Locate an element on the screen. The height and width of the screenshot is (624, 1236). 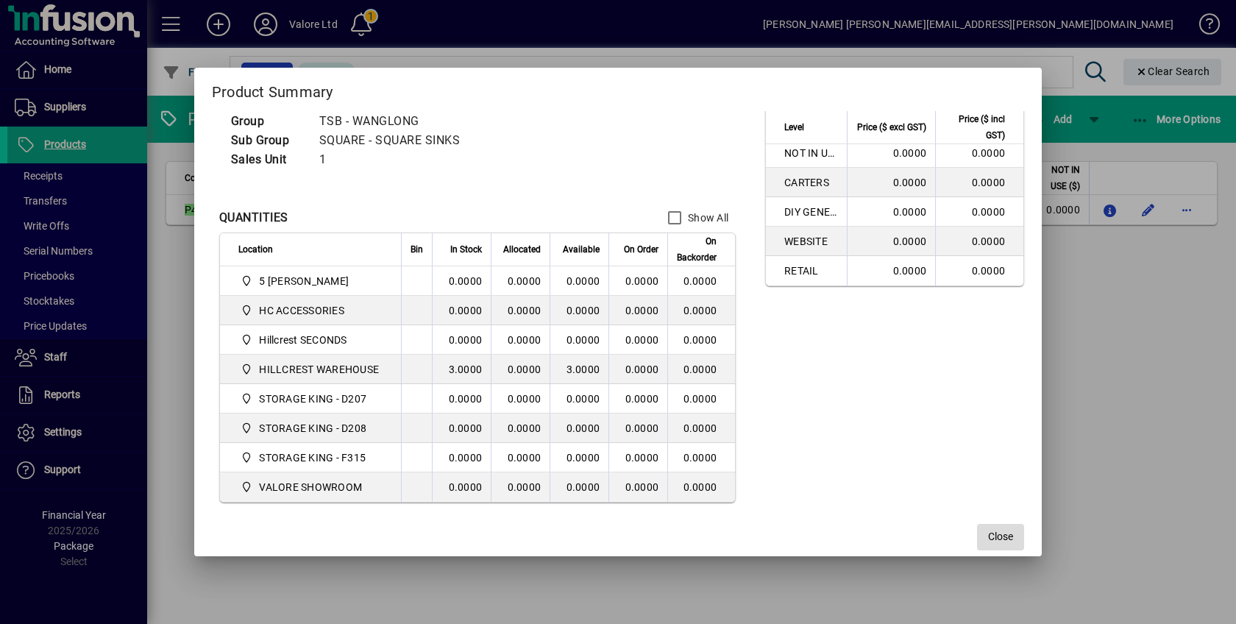
td: Sales Unit is located at coordinates (268, 160).